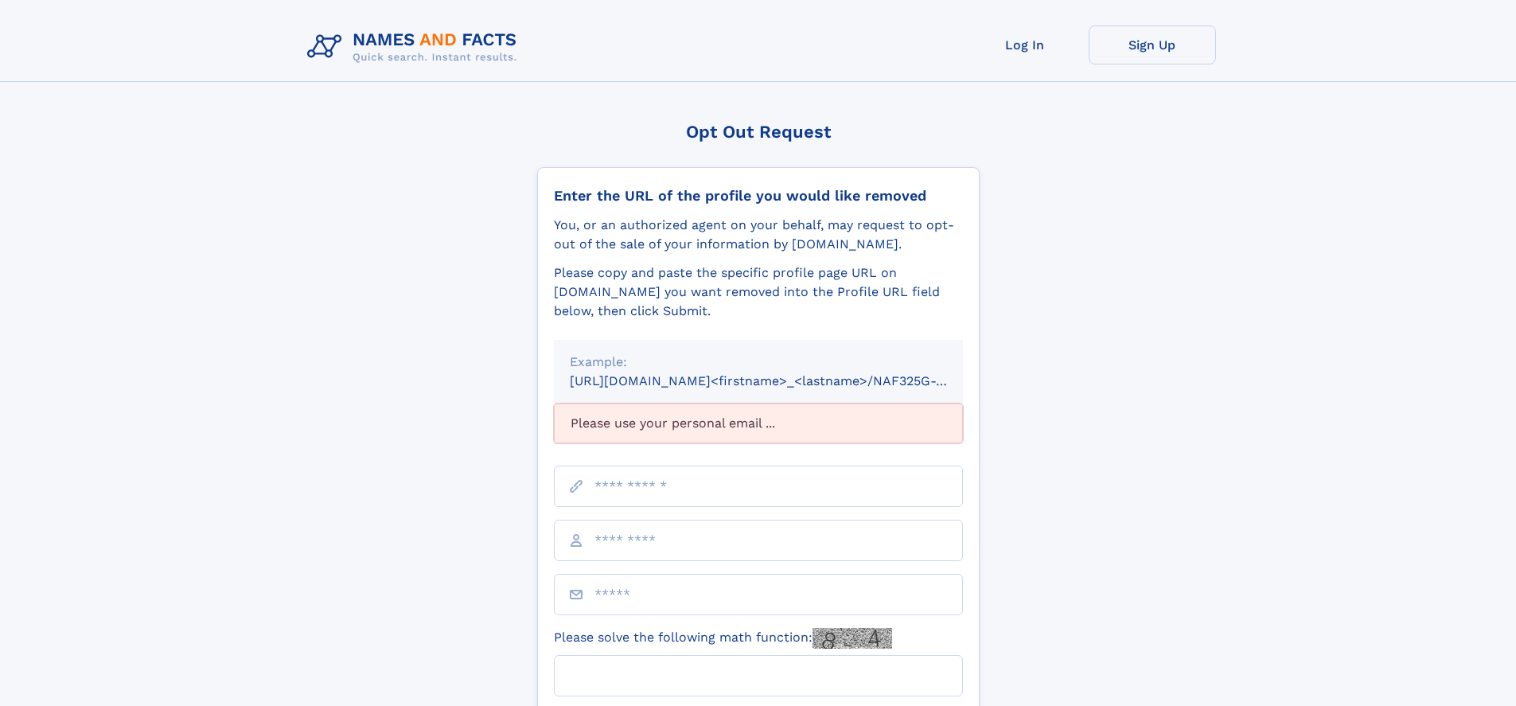  I want to click on label: Please solve the following math function:, so click(723, 638).